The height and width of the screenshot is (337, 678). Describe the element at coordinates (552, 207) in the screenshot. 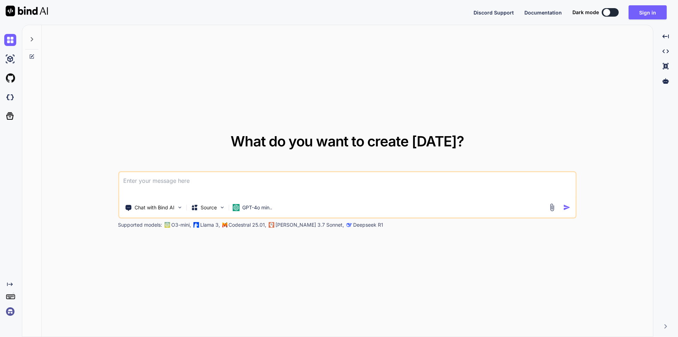

I see `img: attachment` at that location.